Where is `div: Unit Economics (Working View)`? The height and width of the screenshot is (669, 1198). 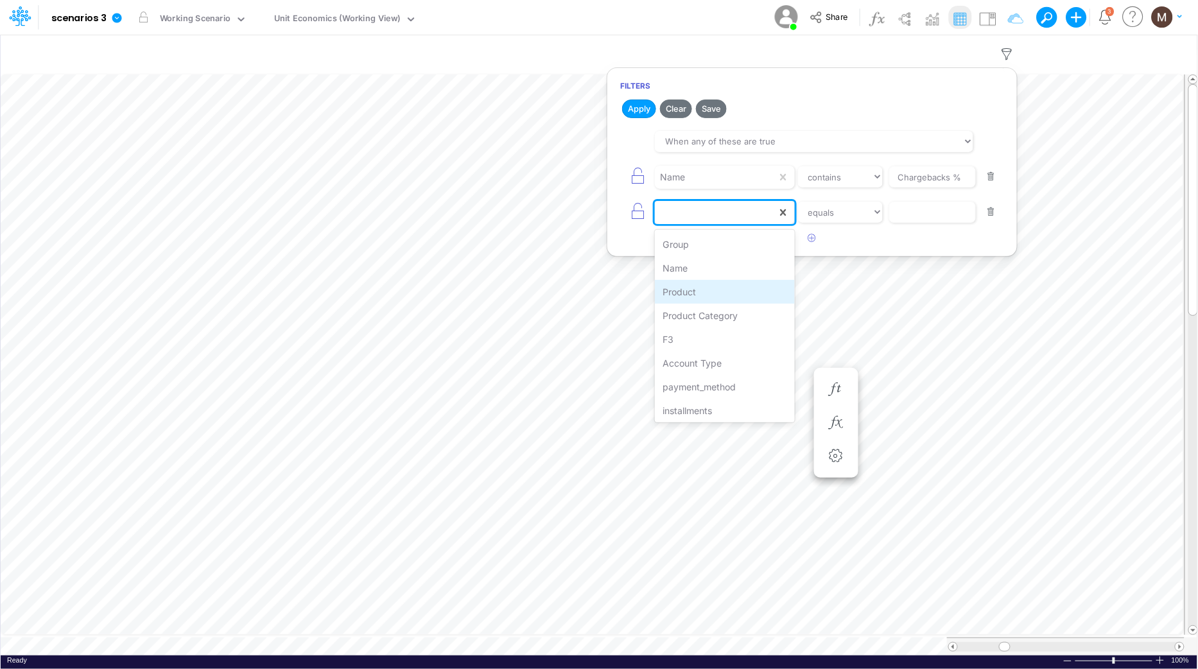
div: Unit Economics (Working View) is located at coordinates (337, 19).